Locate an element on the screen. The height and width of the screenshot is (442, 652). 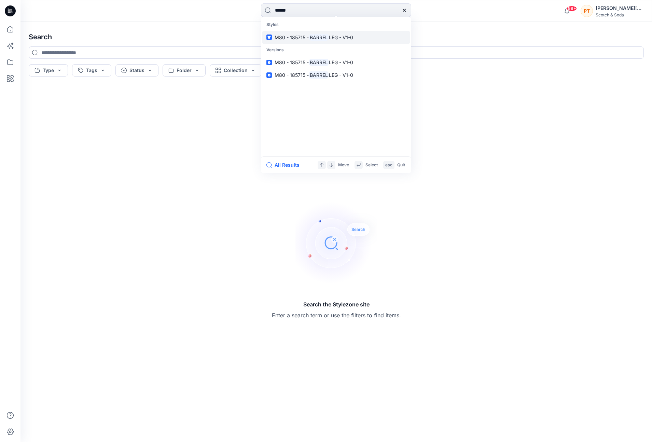
a: All Results is located at coordinates (285, 165).